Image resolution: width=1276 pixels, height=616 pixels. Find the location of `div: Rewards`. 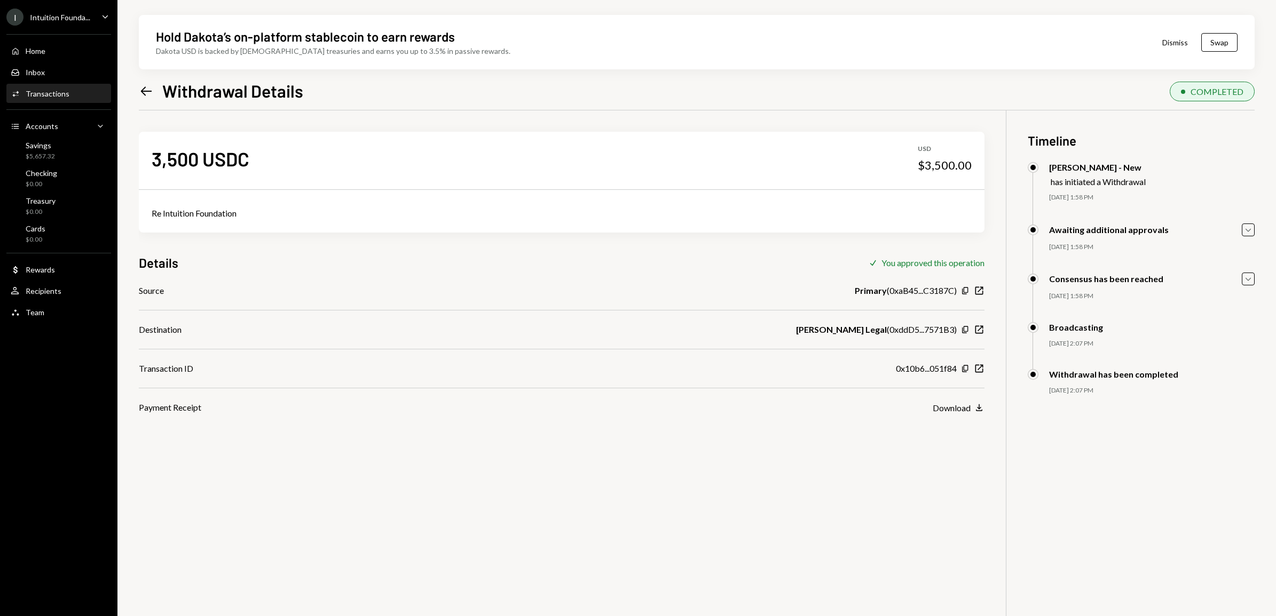

div: Rewards is located at coordinates (40, 270).